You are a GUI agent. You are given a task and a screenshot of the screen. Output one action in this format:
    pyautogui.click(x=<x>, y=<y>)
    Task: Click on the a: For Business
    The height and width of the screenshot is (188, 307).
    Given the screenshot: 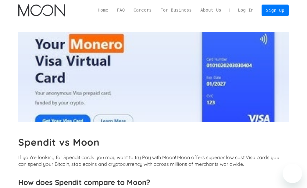 What is the action you would take?
    pyautogui.click(x=176, y=10)
    